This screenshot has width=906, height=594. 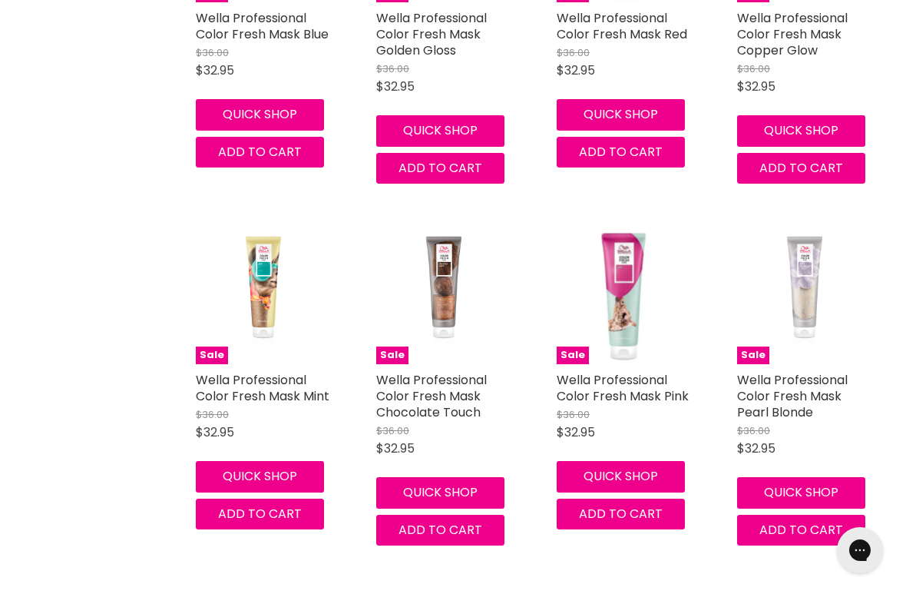 I want to click on a: Wella Professional Color Fresh Mask Pink, so click(x=623, y=388).